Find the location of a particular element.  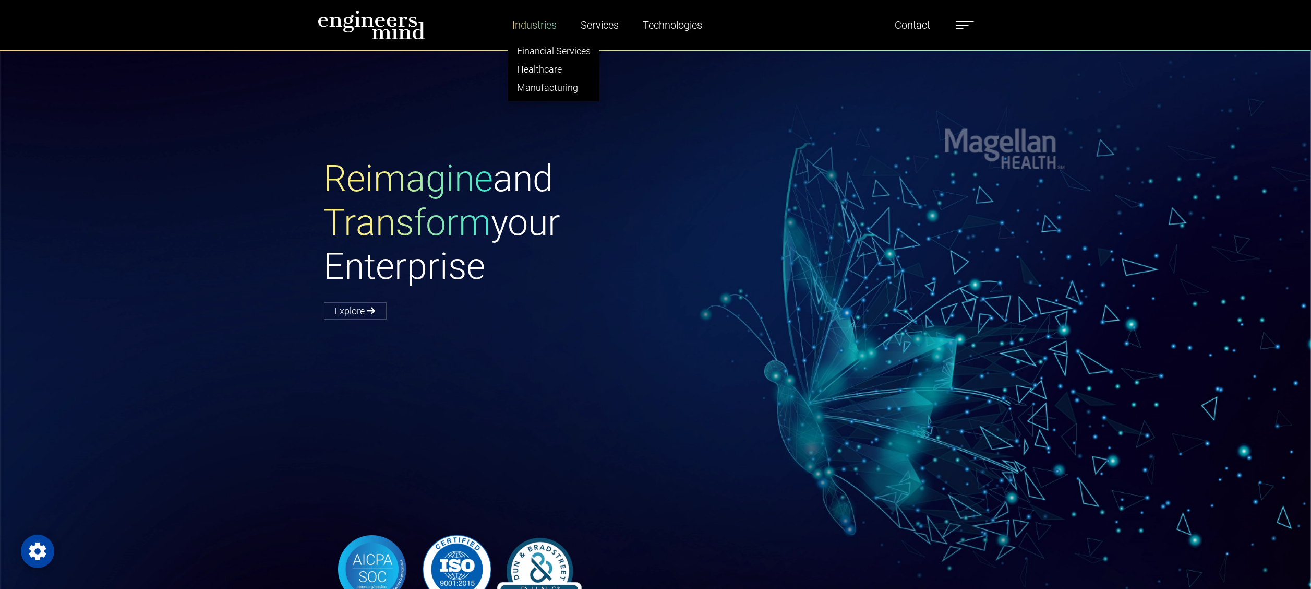

a: Healthcare is located at coordinates (554, 69).